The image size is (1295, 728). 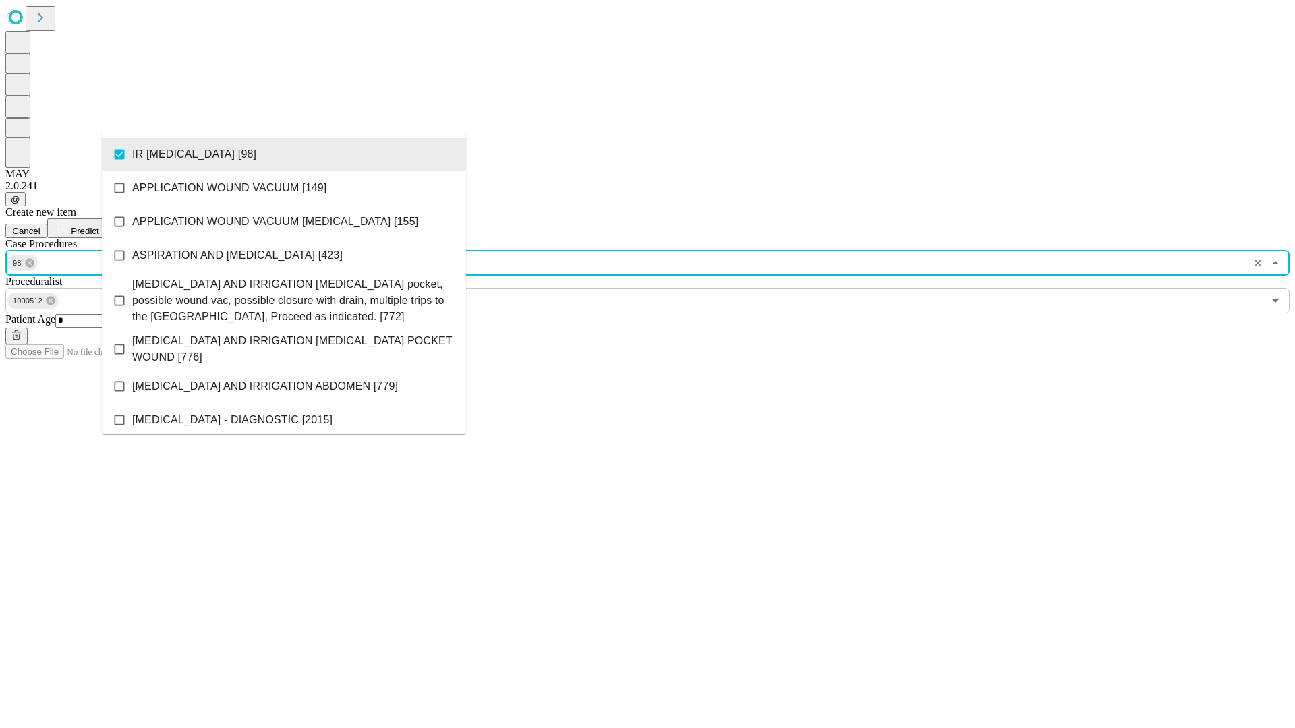 I want to click on div: 2.0.241, so click(x=647, y=186).